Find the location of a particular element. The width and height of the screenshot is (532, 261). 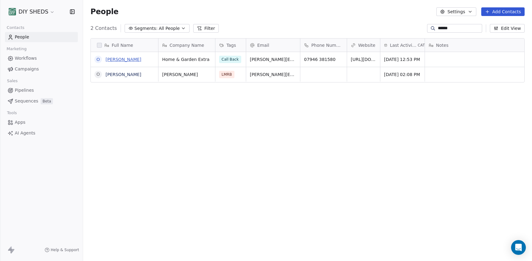

span: Beta is located at coordinates (47, 101).